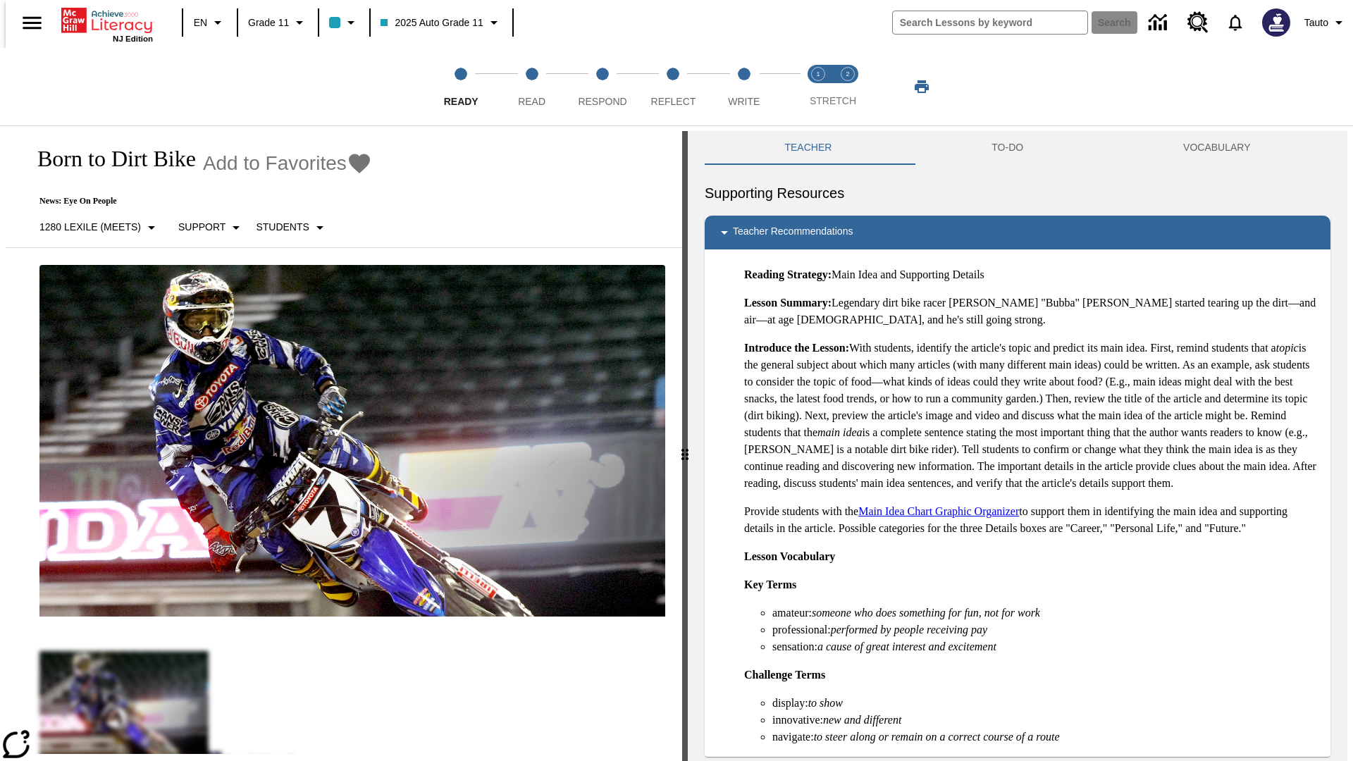 This screenshot has width=1353, height=761. Describe the element at coordinates (344, 442) in the screenshot. I see `div: reading` at that location.